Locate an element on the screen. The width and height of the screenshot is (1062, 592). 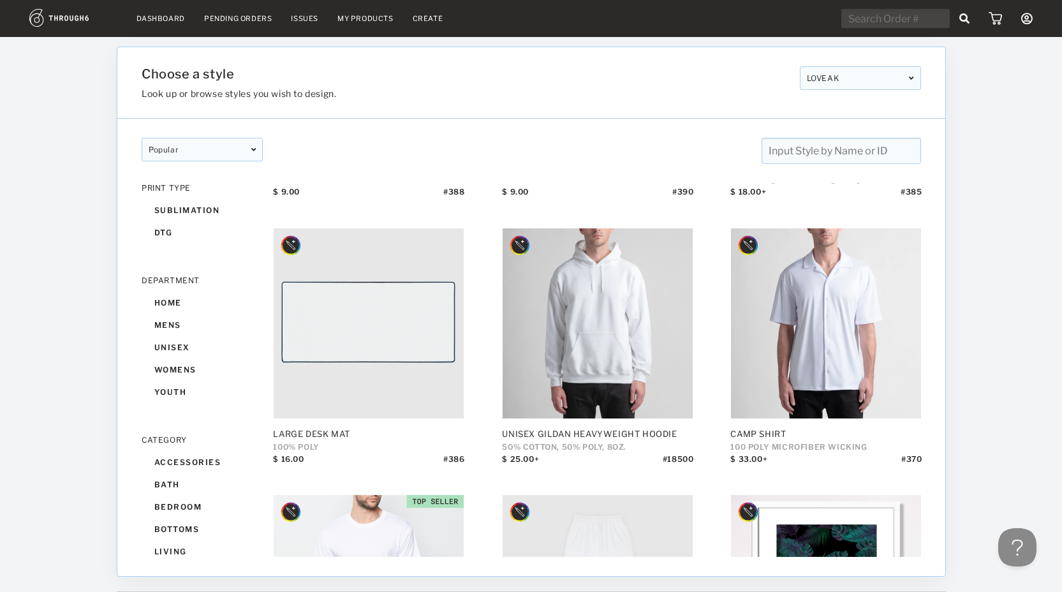
div: $ 18.00+ is located at coordinates (748, 196).